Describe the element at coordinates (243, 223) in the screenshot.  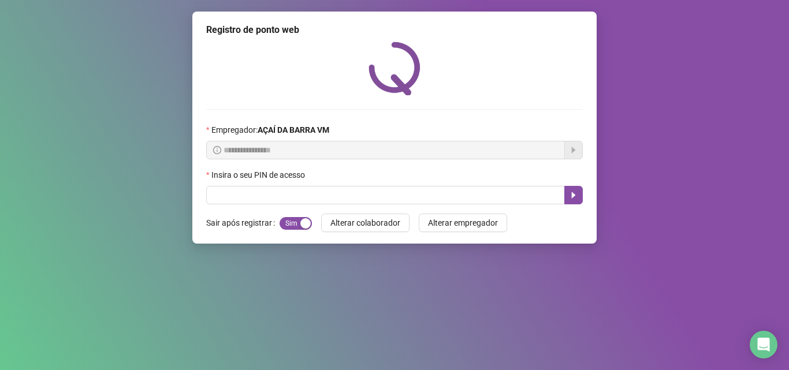
I see `label: Sair após registrar` at that location.